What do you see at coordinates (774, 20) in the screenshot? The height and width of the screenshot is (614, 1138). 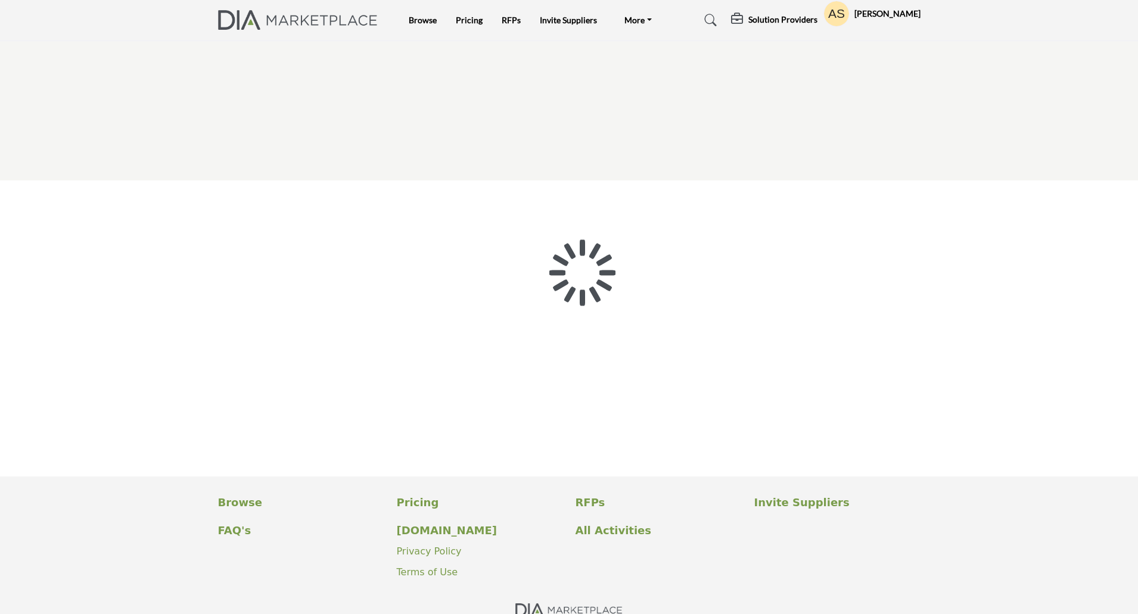 I see `div: Solution Providers` at bounding box center [774, 20].